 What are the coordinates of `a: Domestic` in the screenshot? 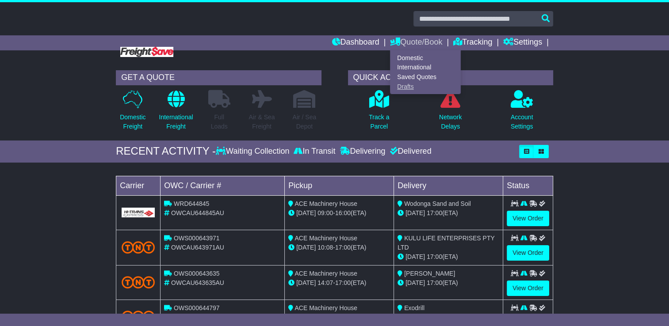 It's located at (425, 58).